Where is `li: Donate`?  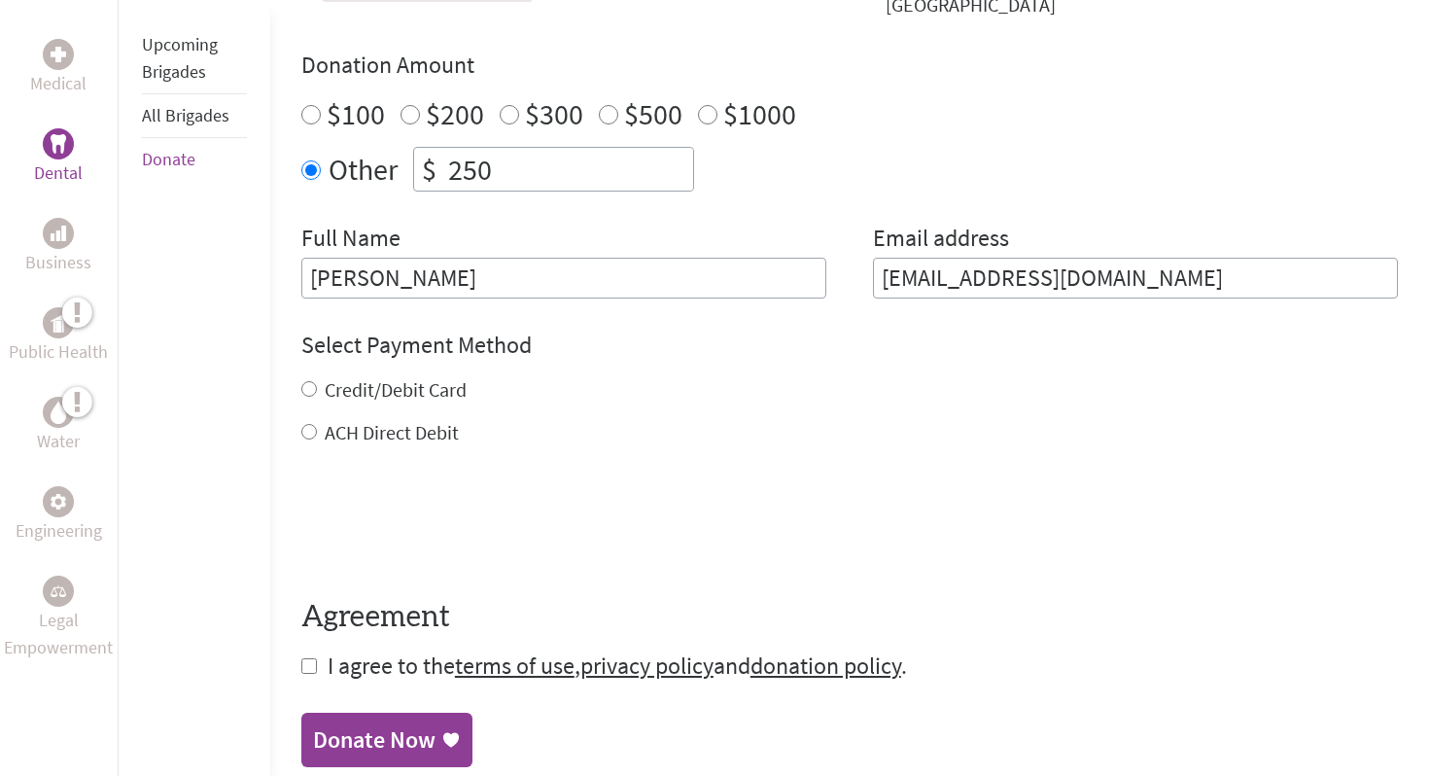
li: Donate is located at coordinates (194, 159).